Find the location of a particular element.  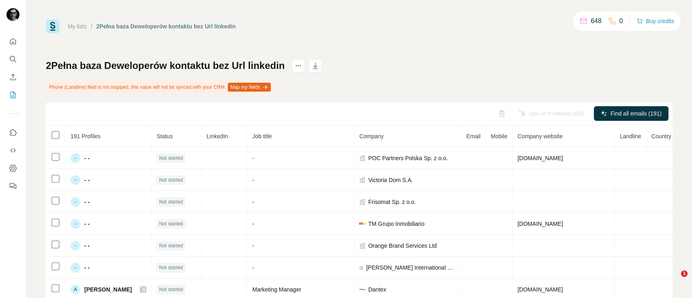

button: Quick start is located at coordinates (13, 41).